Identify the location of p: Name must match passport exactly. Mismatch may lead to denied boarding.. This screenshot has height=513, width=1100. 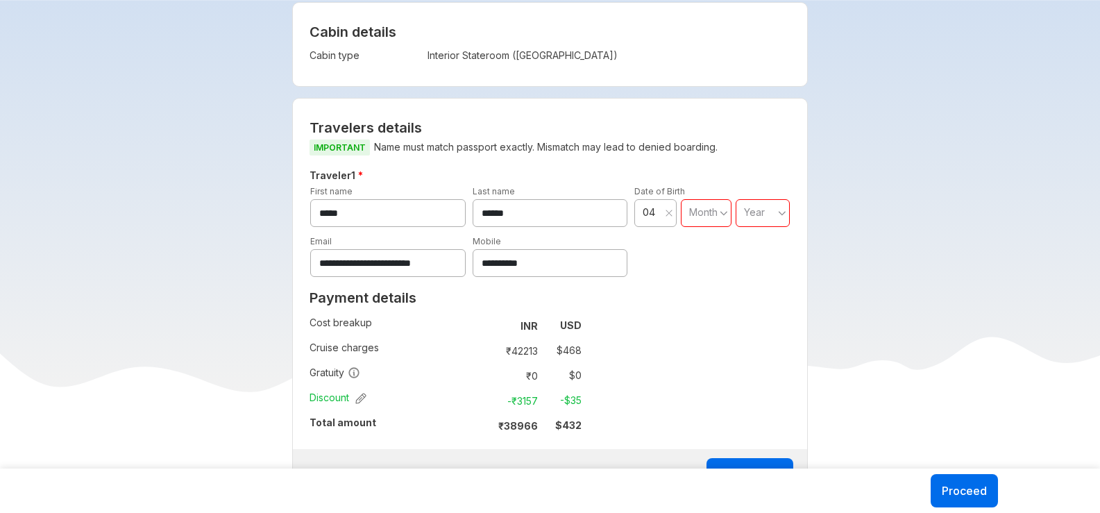
(550, 147).